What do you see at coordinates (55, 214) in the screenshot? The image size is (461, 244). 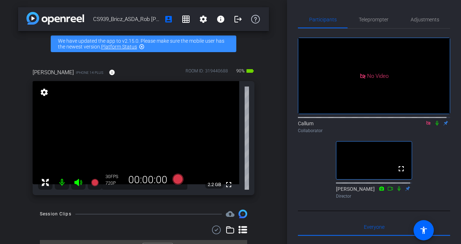 I see `div: Session Clips` at bounding box center [55, 214].